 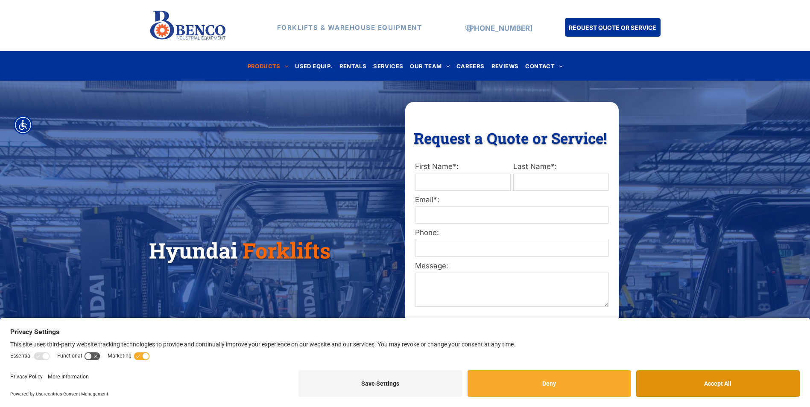 I want to click on a: PRODUCTS, so click(x=268, y=66).